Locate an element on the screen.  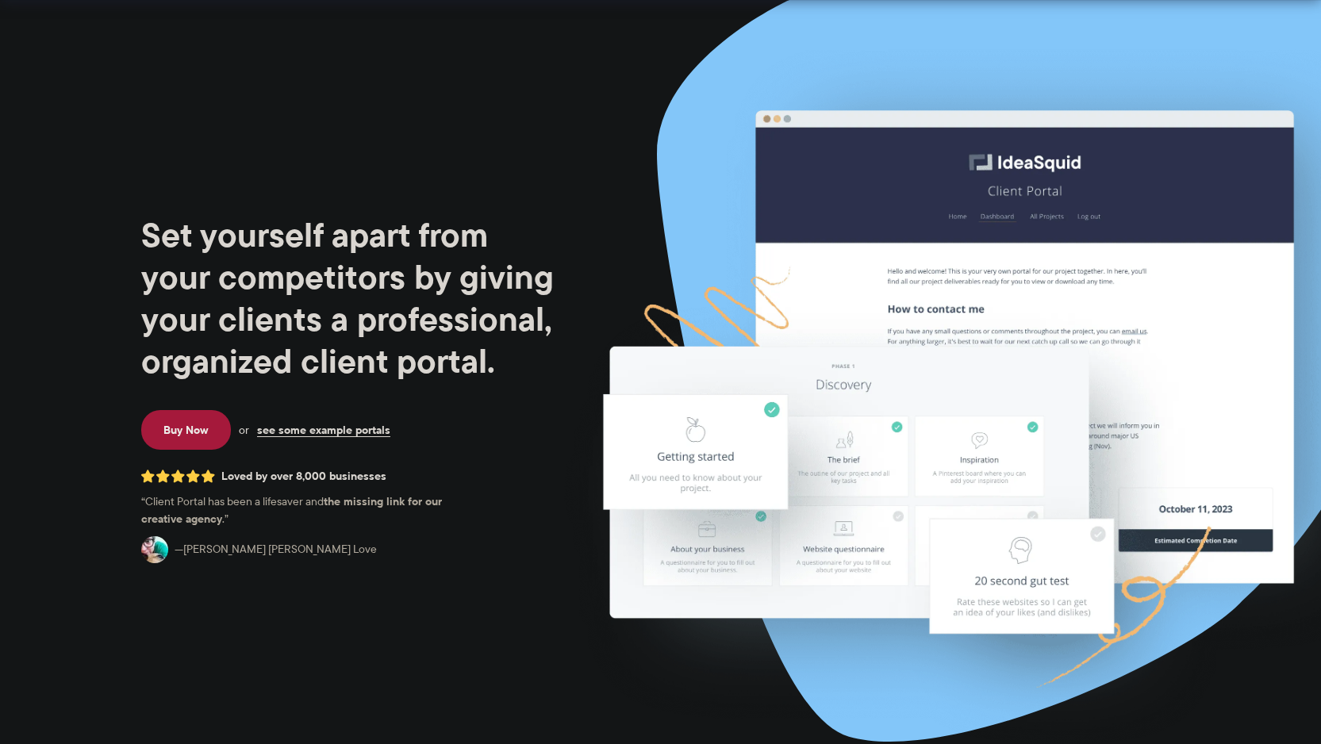
p: Client Portal has been a lifesaver and . is located at coordinates (308, 511).